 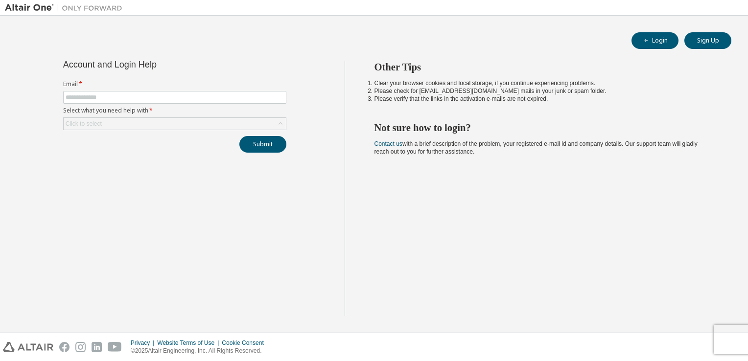 I want to click on img: youtube.svg, so click(x=115, y=347).